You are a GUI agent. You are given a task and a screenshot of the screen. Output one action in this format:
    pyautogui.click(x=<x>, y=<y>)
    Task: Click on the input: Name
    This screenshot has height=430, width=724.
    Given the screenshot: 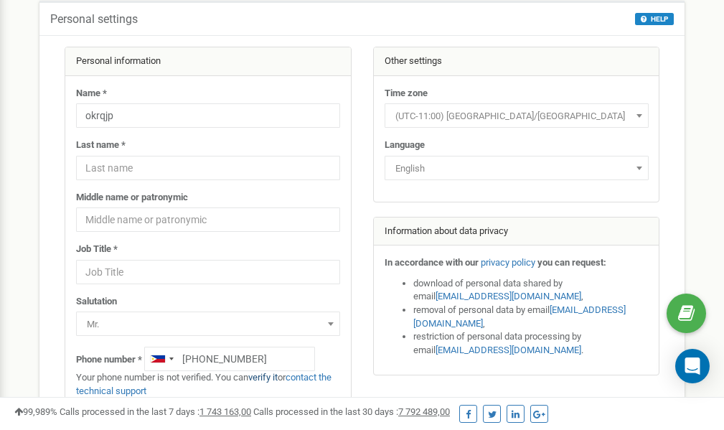 What is the action you would take?
    pyautogui.click(x=208, y=115)
    